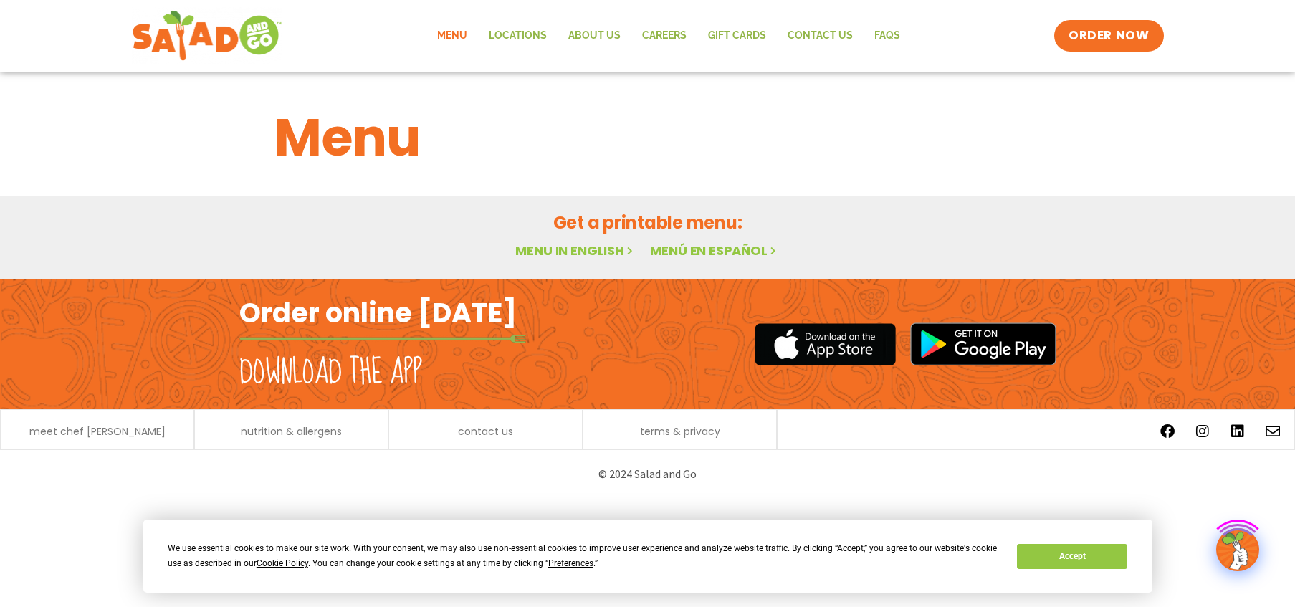 The height and width of the screenshot is (607, 1295). Describe the element at coordinates (1108, 36) in the screenshot. I see `a: ORDER NOW` at that location.